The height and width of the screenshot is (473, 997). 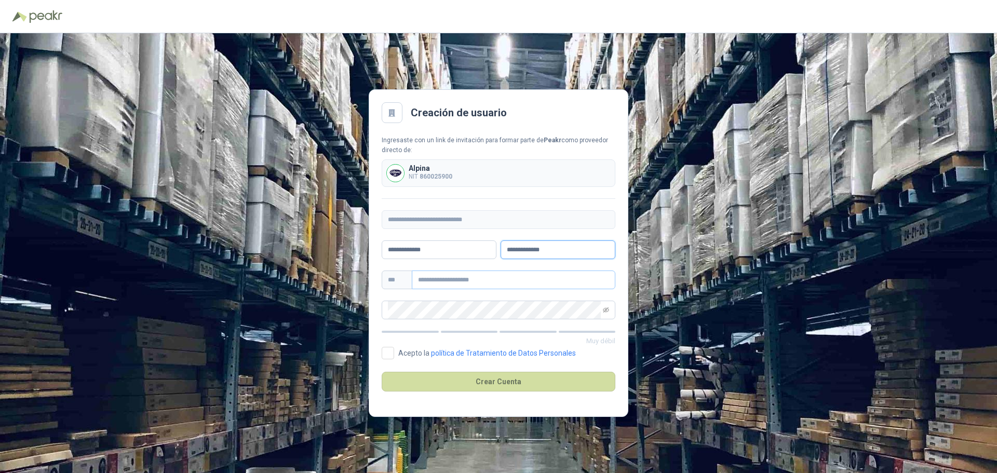 What do you see at coordinates (503, 353) in the screenshot?
I see `a: política de Tratamiento de Datos Personales` at bounding box center [503, 353].